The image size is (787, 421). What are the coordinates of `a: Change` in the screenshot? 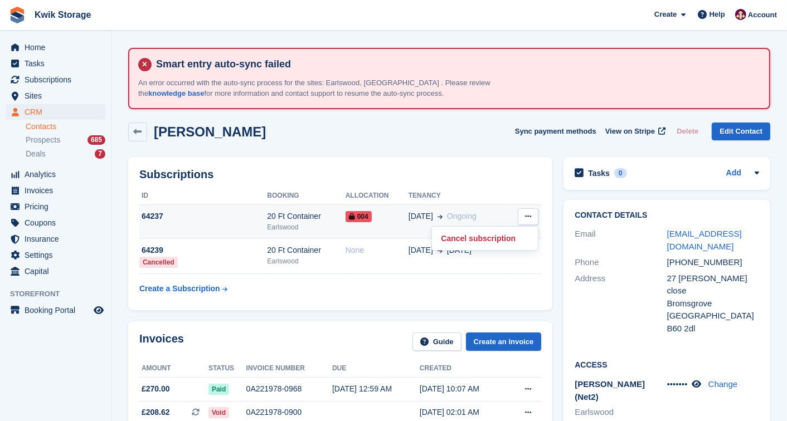 It's located at (723, 384).